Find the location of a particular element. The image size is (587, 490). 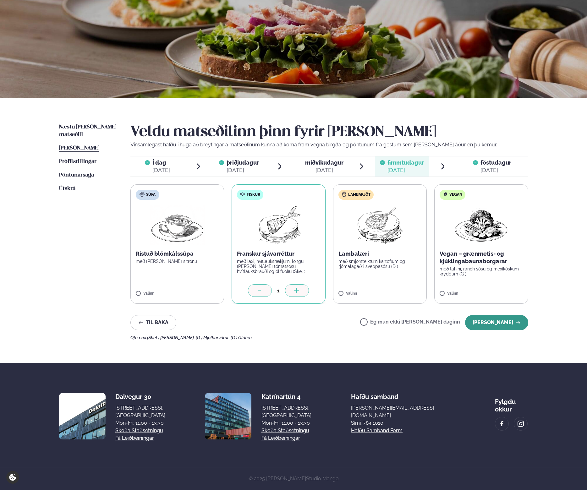

span: þriðjudagur is located at coordinates (242, 162).